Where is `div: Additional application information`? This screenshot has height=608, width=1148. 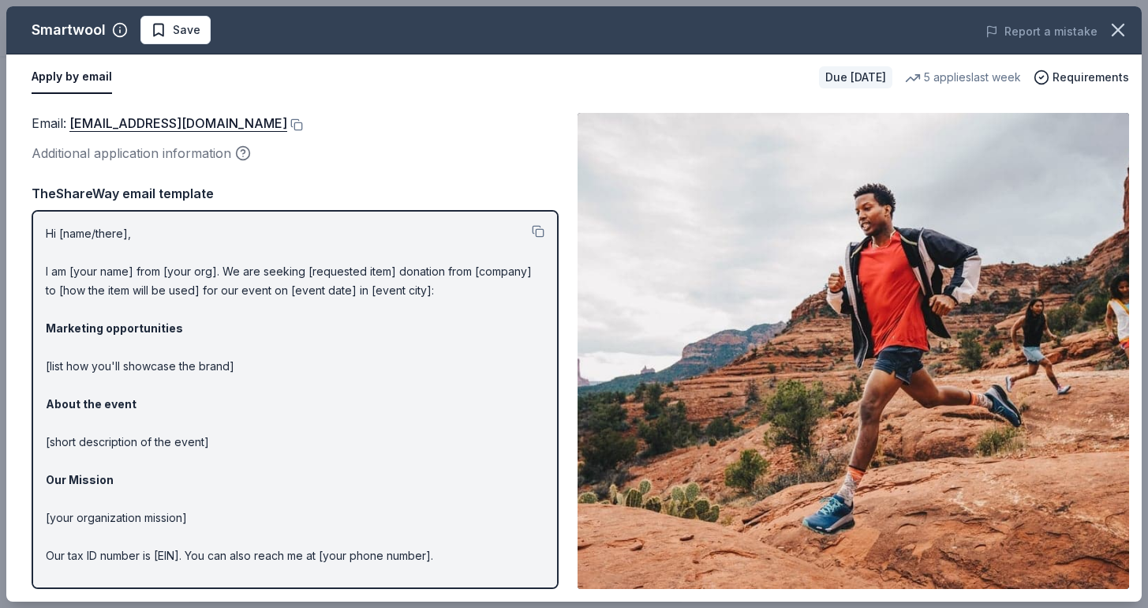 div: Additional application information is located at coordinates (295, 153).